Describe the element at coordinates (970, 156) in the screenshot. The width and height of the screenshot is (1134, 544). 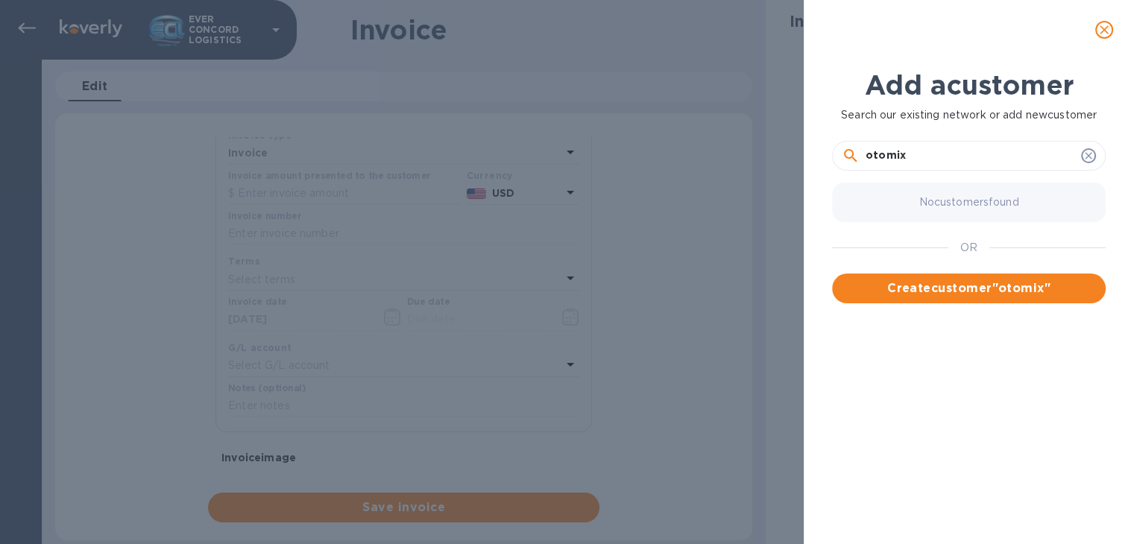
I see `input: Search` at that location.